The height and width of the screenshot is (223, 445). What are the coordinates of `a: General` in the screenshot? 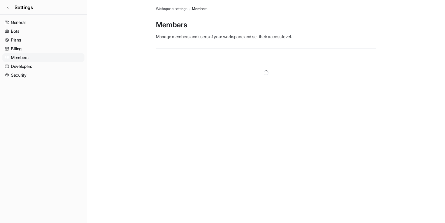 It's located at (43, 22).